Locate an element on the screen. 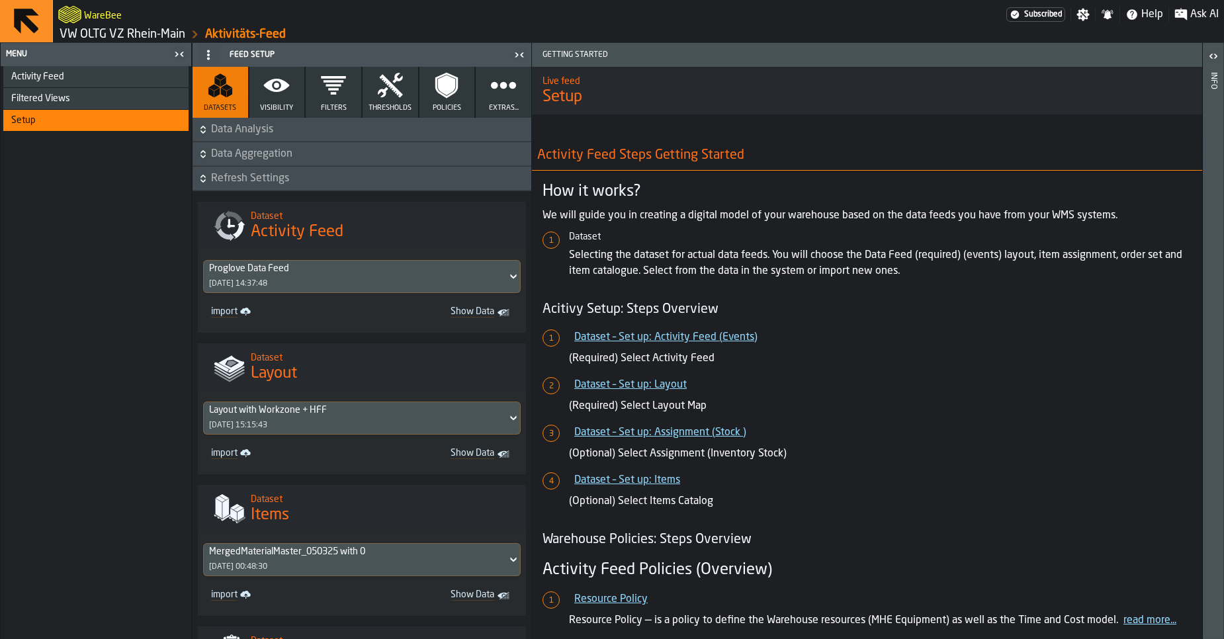  a: link-to-/wh/i/44979e6c-6f66-405e-9874-c1e29f02a54a/simulations is located at coordinates (122, 34).